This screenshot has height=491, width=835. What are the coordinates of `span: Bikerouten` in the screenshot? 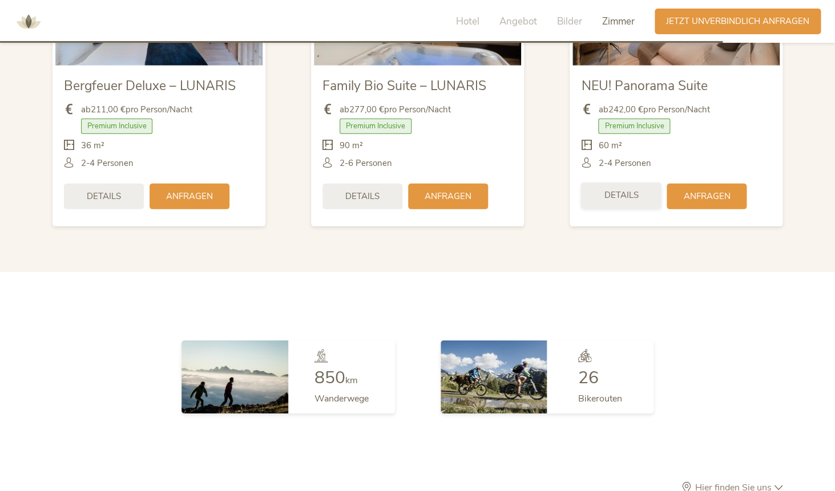 It's located at (600, 399).